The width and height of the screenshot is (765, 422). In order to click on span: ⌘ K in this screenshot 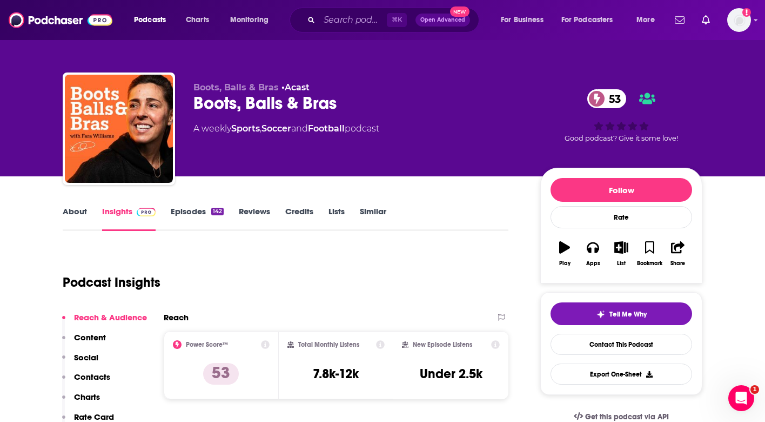, I will do `click(397, 20)`.